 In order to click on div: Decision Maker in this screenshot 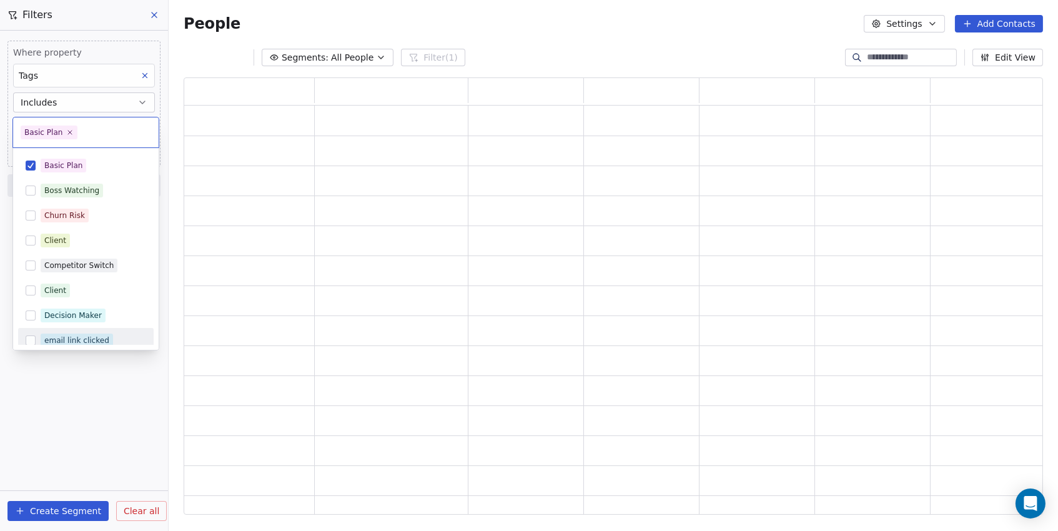, I will do `click(73, 315)`.